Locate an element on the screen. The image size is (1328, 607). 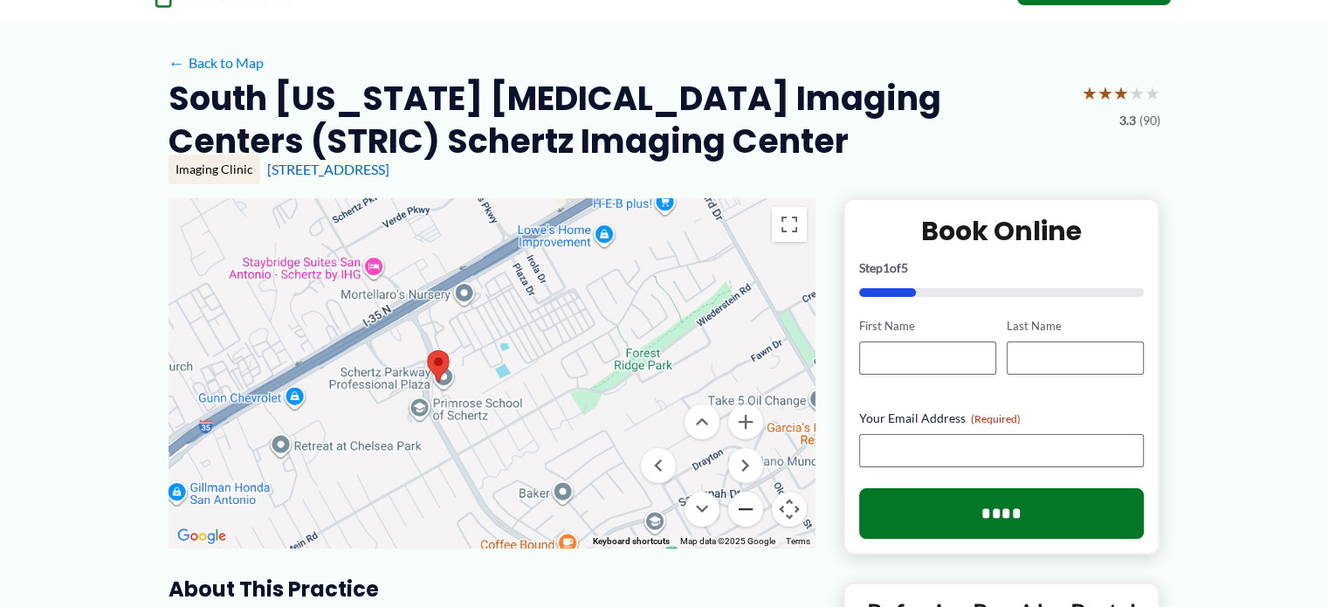
img: Google is located at coordinates (202, 536).